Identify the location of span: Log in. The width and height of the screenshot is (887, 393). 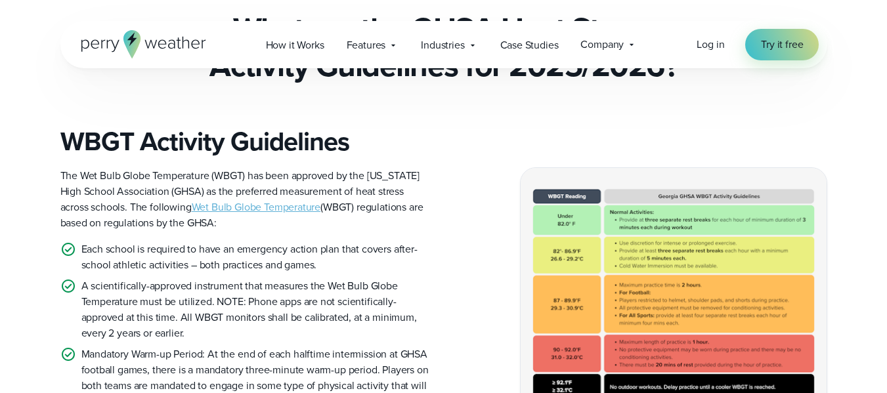
(710, 44).